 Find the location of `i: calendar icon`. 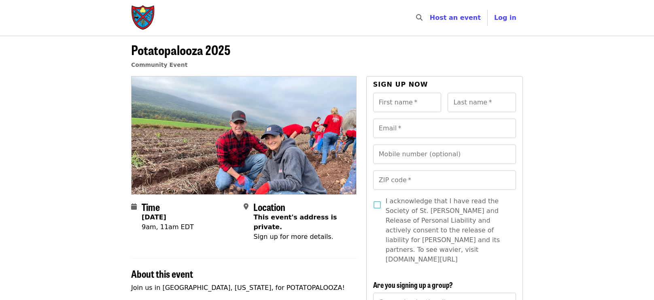

i: calendar icon is located at coordinates (134, 207).